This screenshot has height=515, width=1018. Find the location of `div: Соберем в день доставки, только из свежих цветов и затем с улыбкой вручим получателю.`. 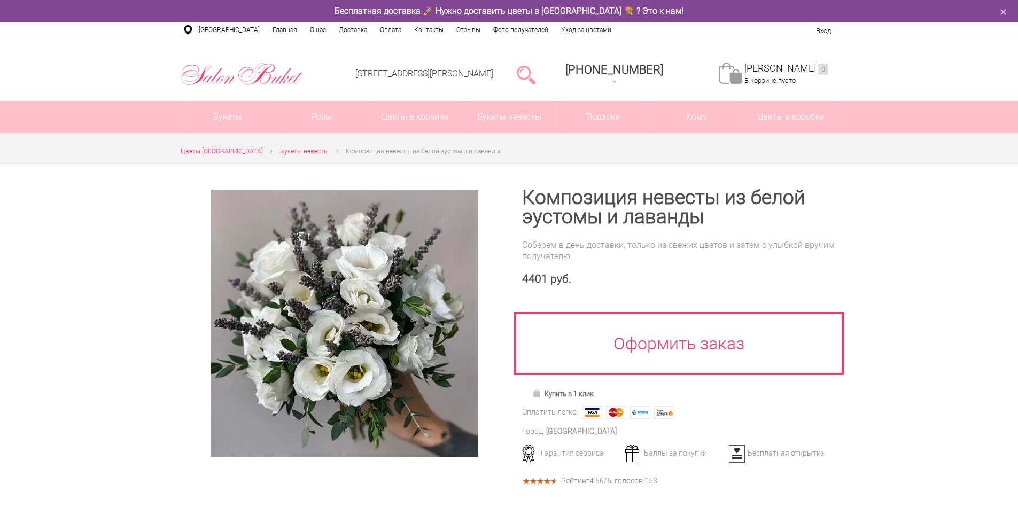

div: Соберем в день доставки, только из свежих цветов и затем с улыбкой вручим получателю. is located at coordinates (680, 251).